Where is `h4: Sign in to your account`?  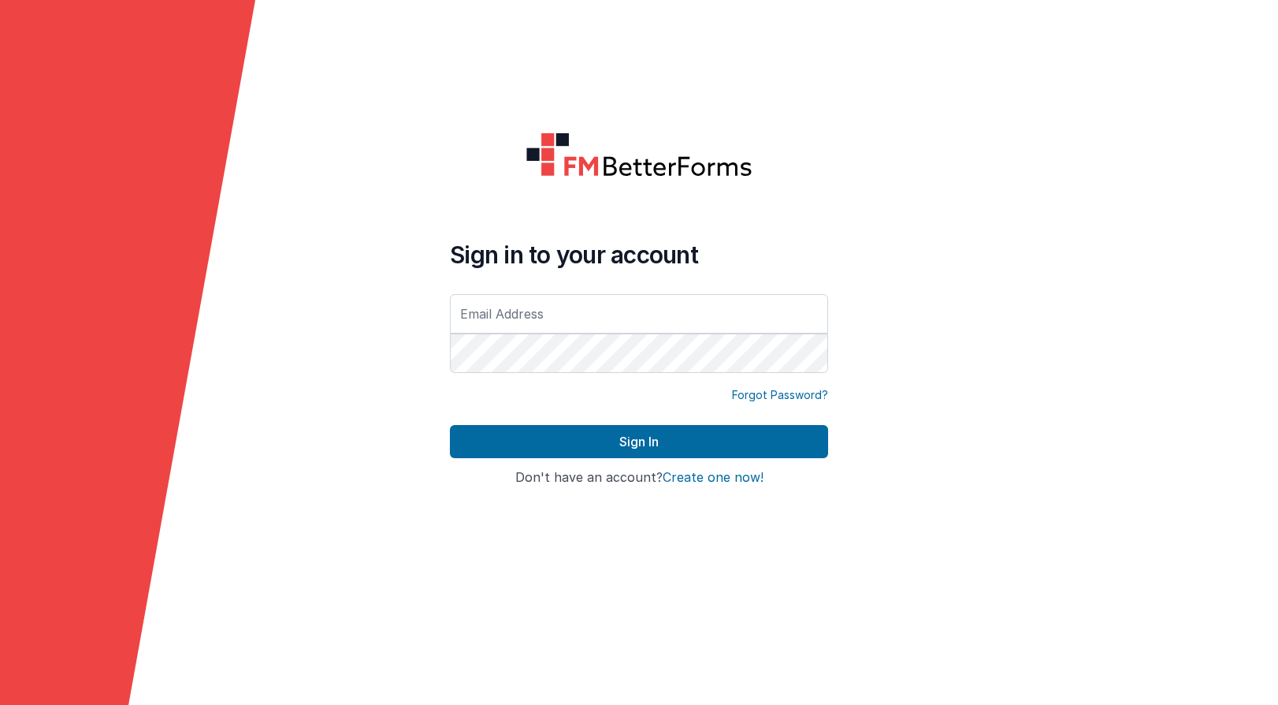 h4: Sign in to your account is located at coordinates (639, 255).